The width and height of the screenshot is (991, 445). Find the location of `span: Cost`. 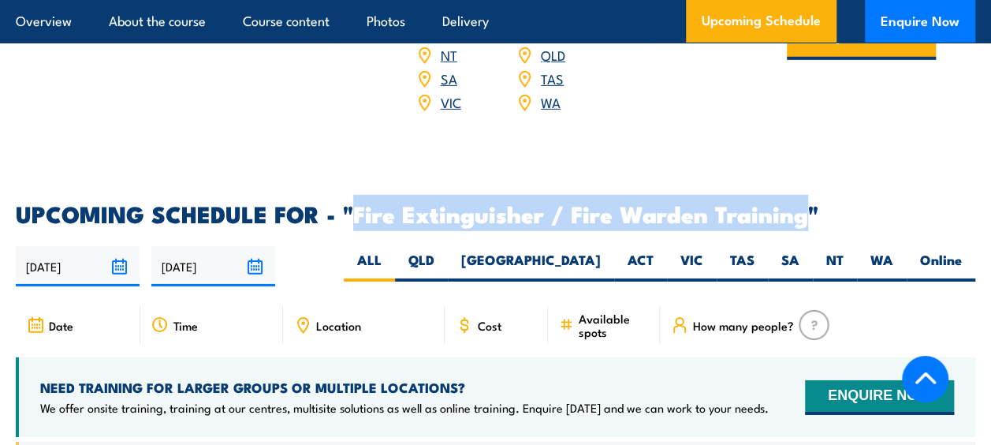

span: Cost is located at coordinates (489, 325).